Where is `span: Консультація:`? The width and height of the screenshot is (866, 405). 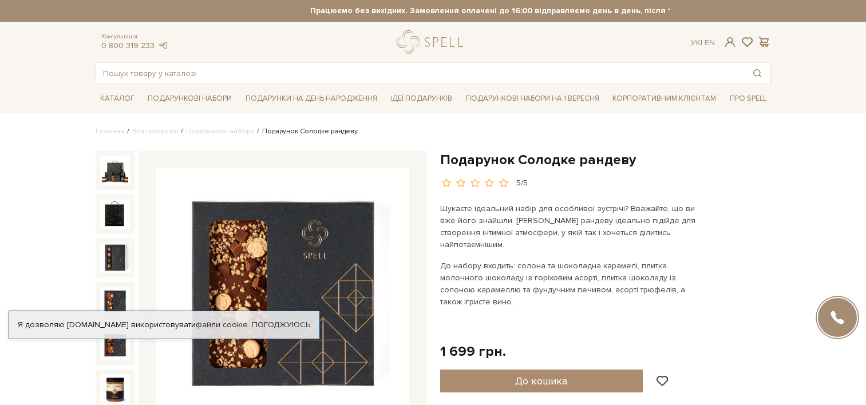
span: Консультація: is located at coordinates (135, 37).